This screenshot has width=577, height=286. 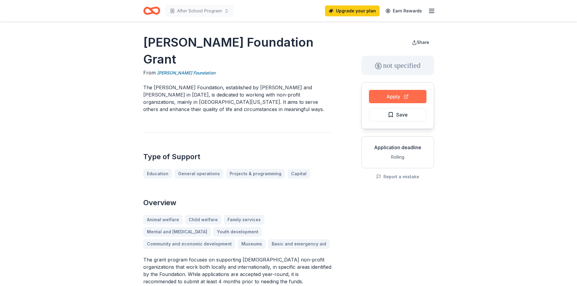 I want to click on a: Capital, so click(x=299, y=174).